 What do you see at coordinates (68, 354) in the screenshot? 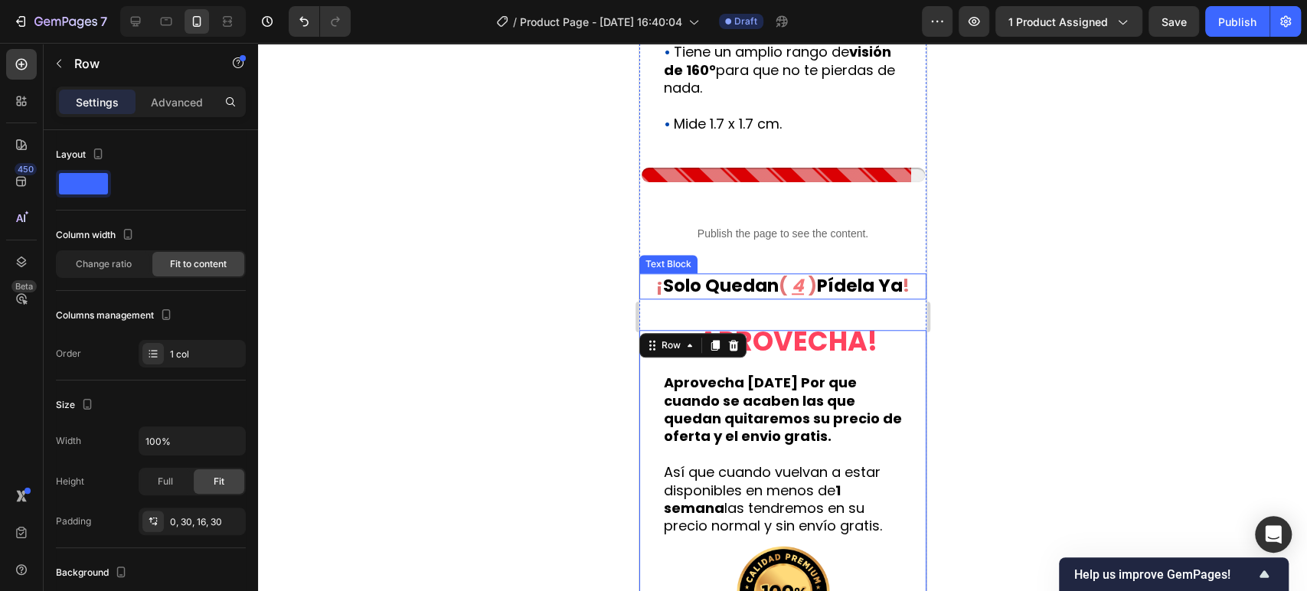
I see `div: Order` at bounding box center [68, 354].